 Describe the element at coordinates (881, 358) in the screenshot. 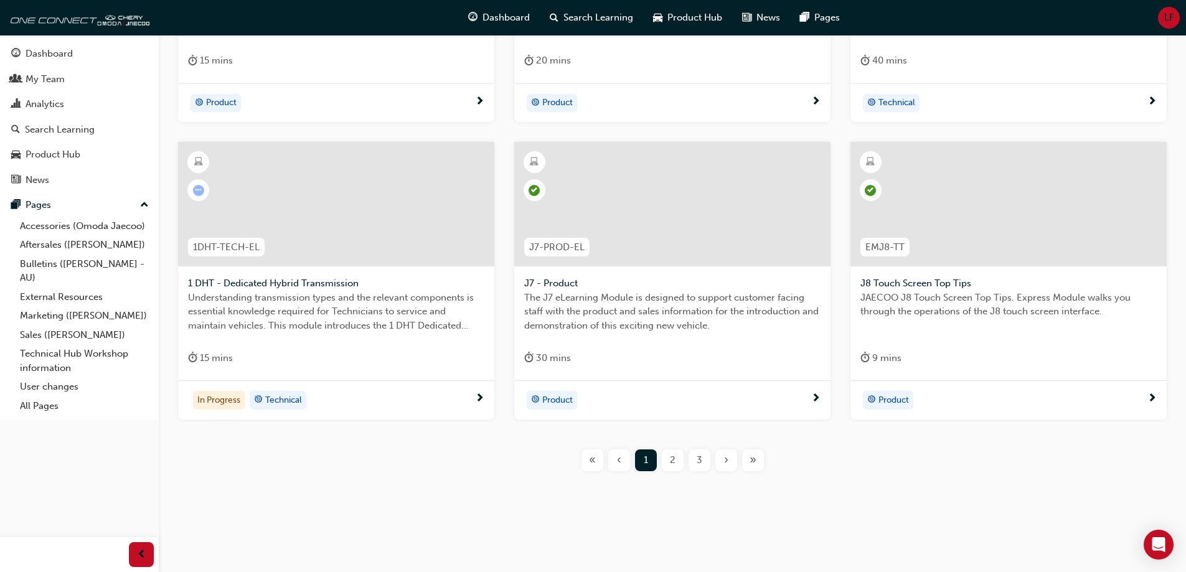

I see `div: 9 mins` at that location.